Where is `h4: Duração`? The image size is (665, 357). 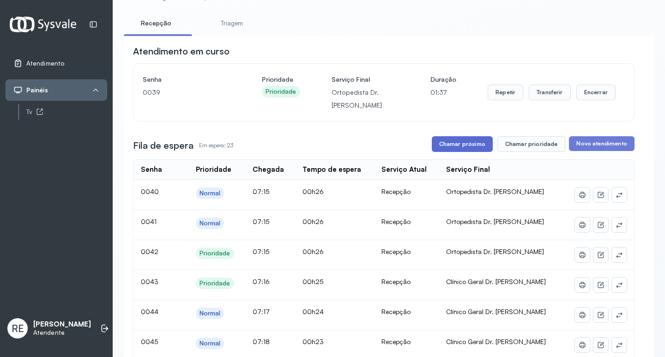 h4: Duração is located at coordinates (443, 79).